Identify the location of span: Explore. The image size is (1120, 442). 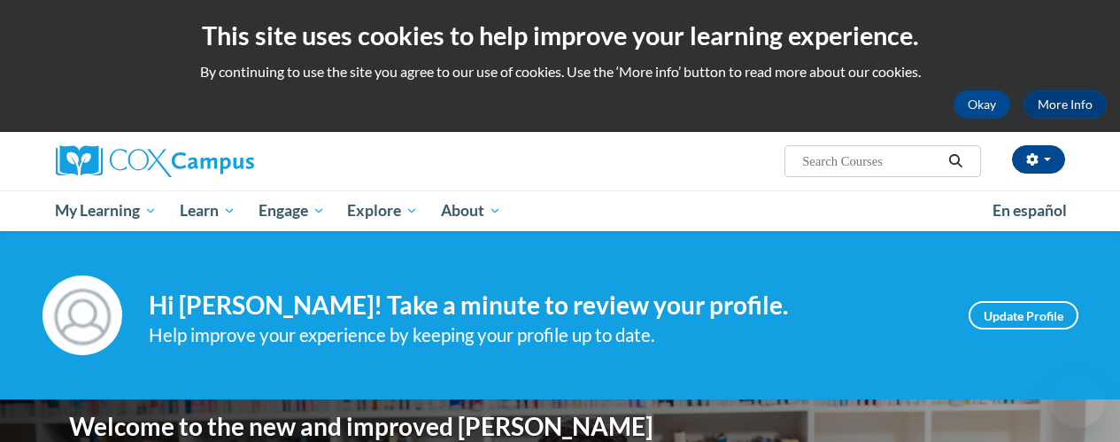
(383, 211).